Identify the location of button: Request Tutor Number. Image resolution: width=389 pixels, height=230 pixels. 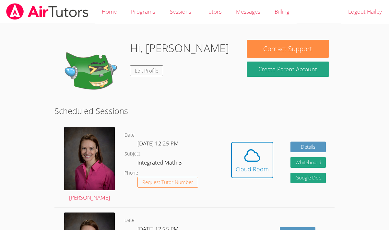
(168, 182).